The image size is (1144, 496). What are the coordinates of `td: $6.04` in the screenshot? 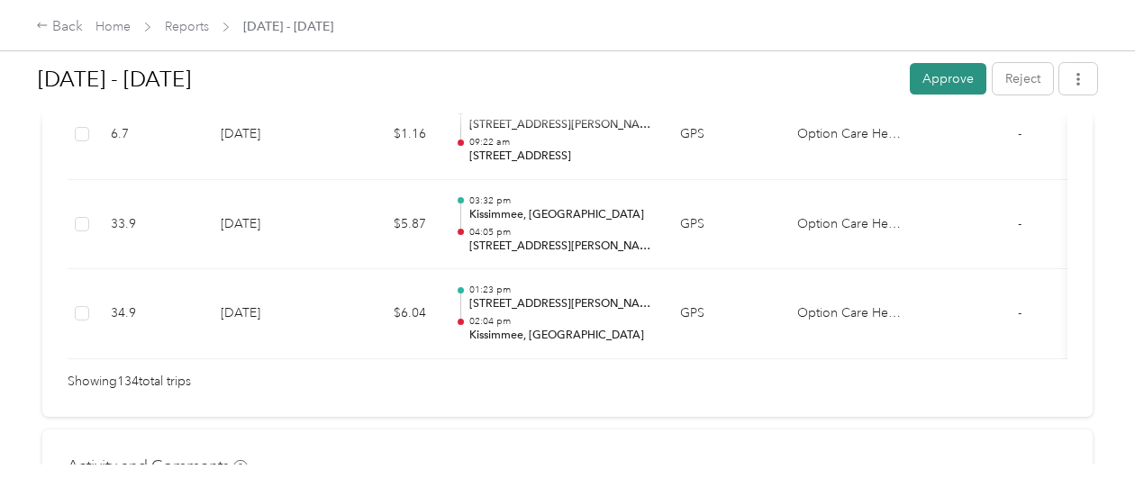 It's located at (386, 314).